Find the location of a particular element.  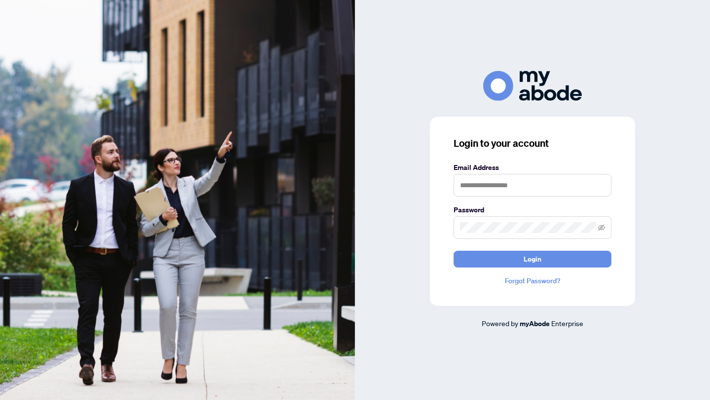

label: Email Address is located at coordinates (532, 168).